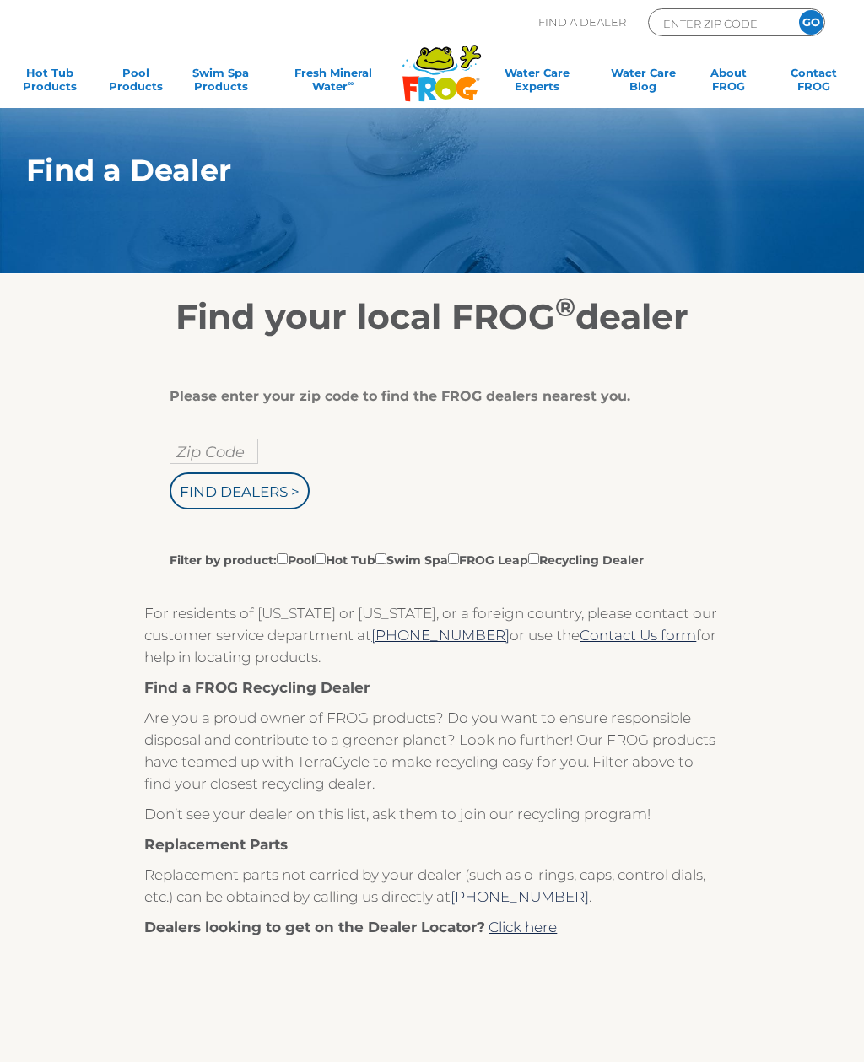 This screenshot has width=864, height=1062. Describe the element at coordinates (333, 83) in the screenshot. I see `a: Fresh MineralWater∞` at that location.